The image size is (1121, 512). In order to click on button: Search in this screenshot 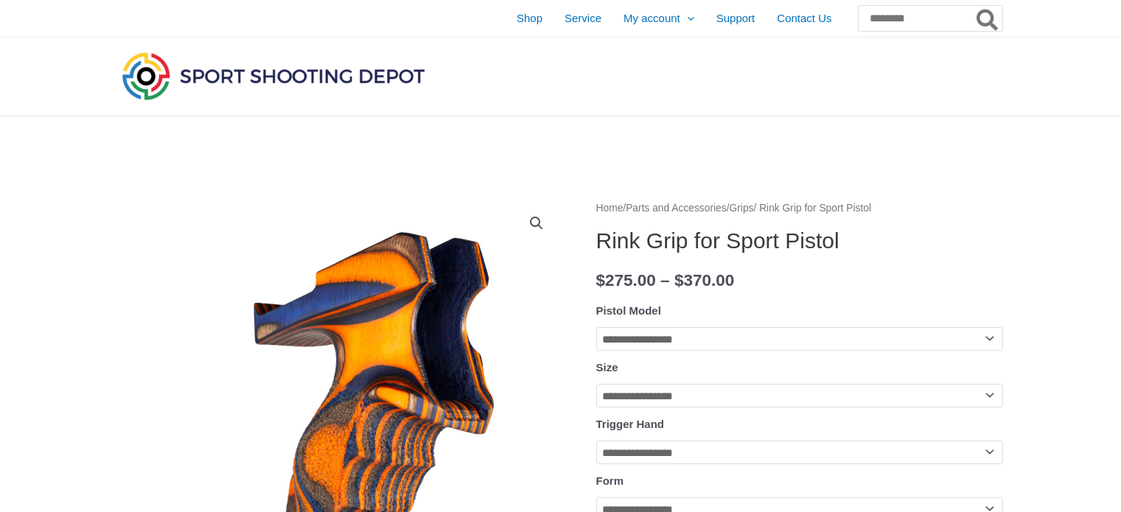, I will do `click(988, 18)`.